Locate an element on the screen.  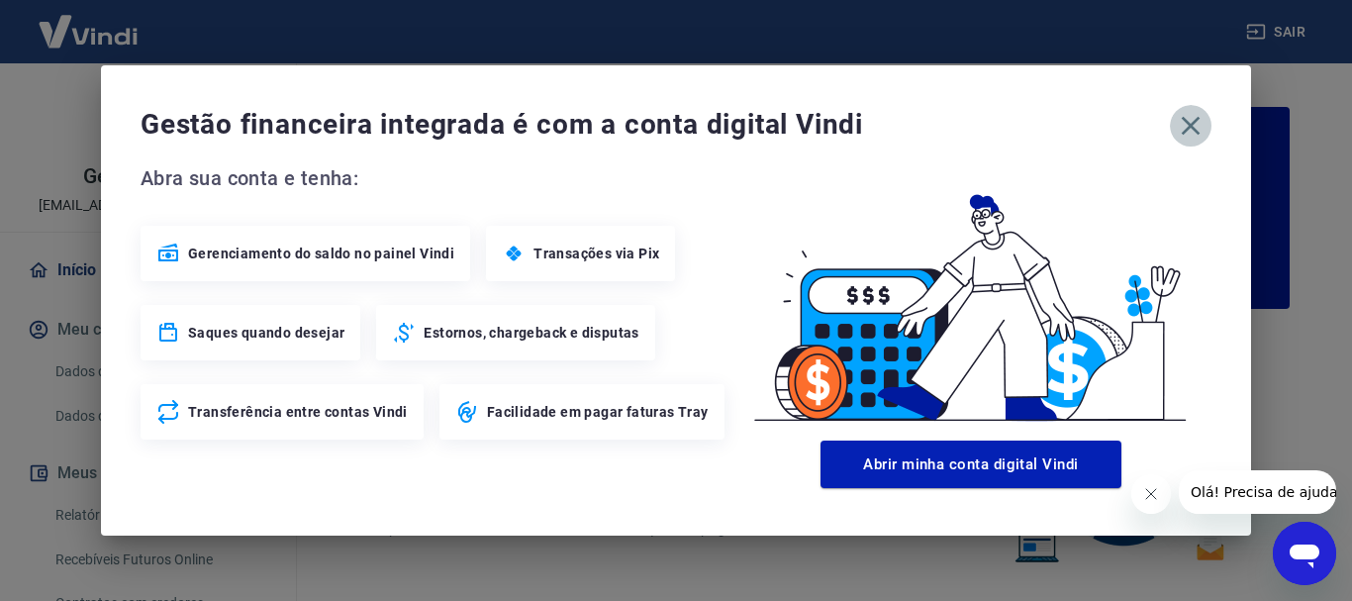
span: Transações via Pix is located at coordinates (596, 253).